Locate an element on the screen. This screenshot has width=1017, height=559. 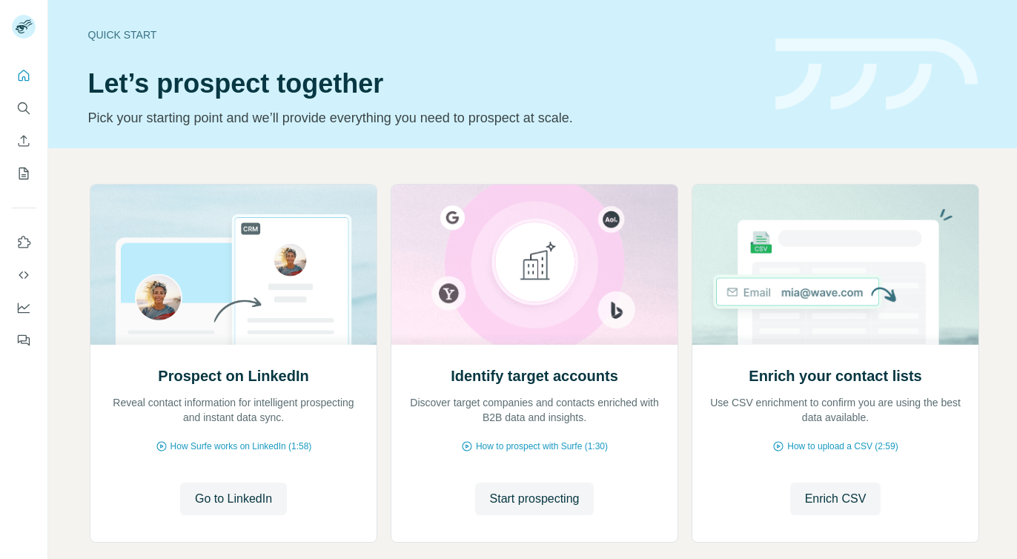
button: Search is located at coordinates (24, 108).